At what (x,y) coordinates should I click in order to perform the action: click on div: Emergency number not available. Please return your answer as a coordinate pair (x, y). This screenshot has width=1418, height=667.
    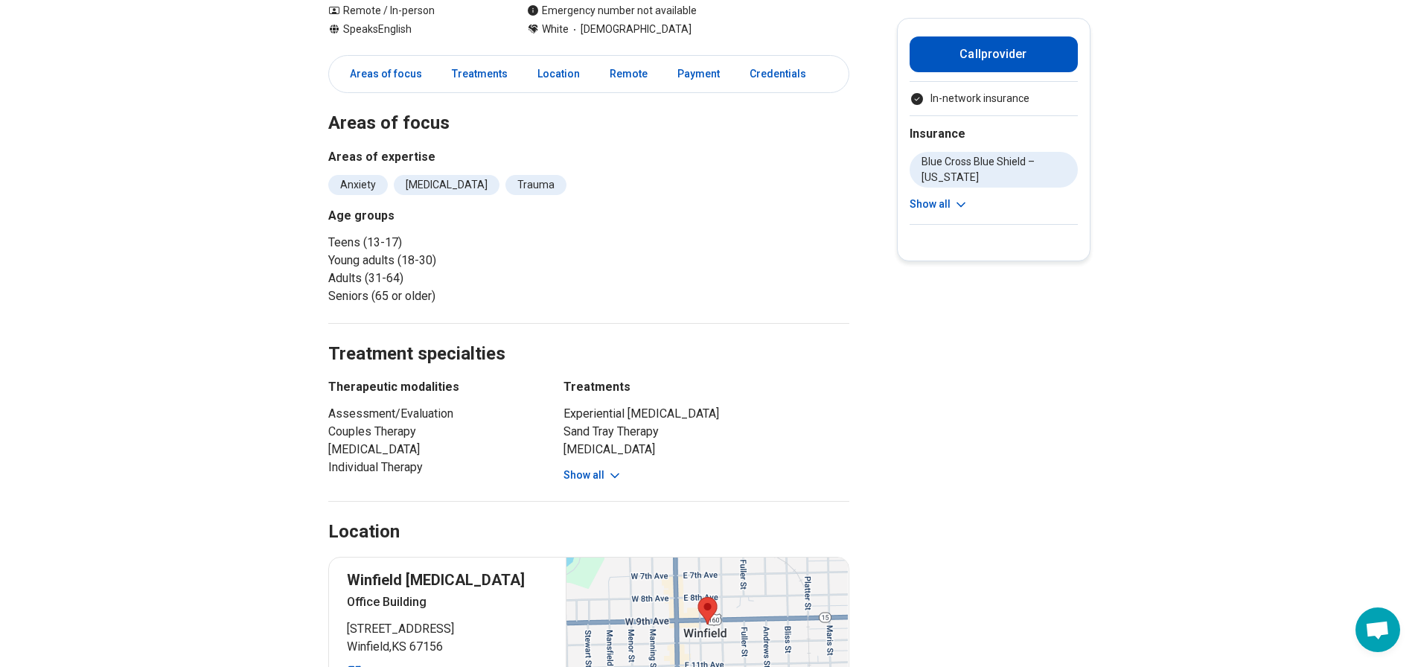
    Looking at the image, I should click on (612, 10).